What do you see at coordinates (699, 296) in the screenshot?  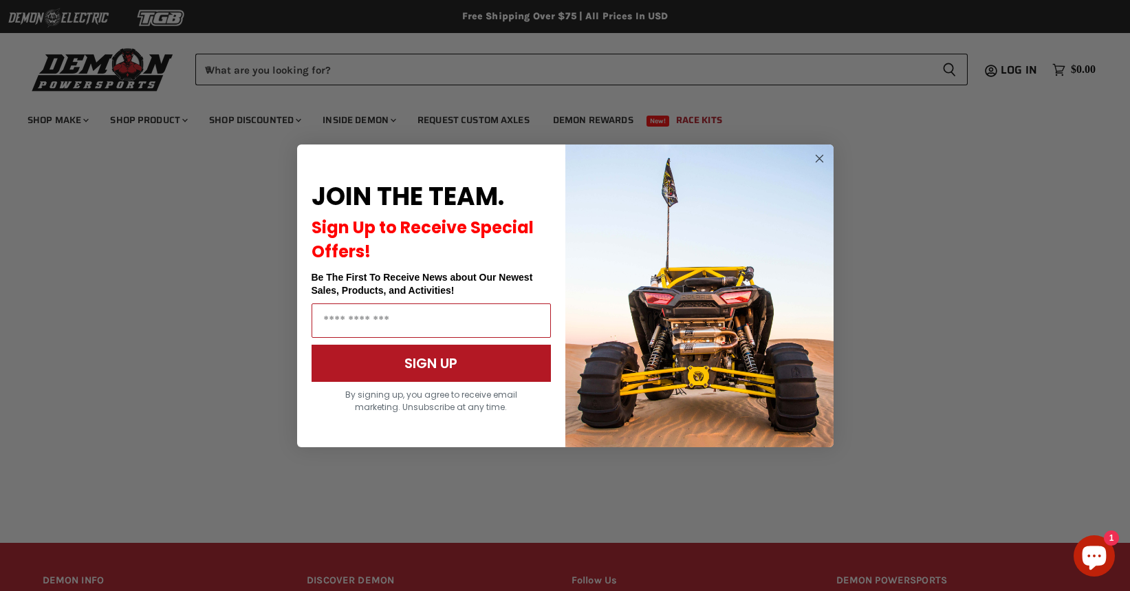 I see `img: a9095488-b6e7-41ba-879d-588abfab540b.jpeg` at bounding box center [699, 296].